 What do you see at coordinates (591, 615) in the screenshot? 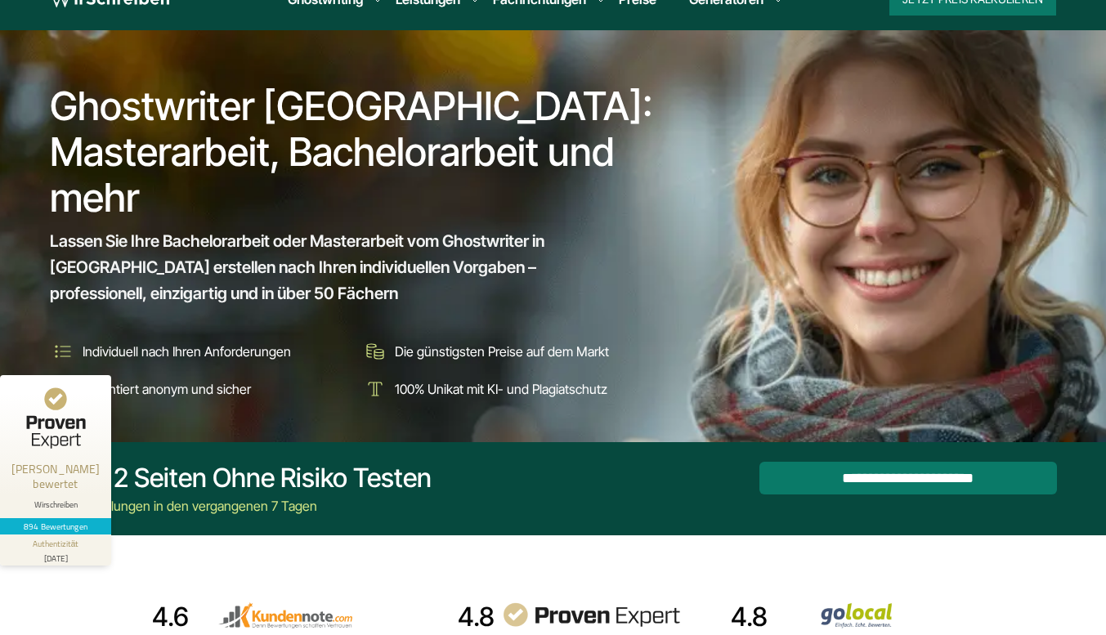
I see `img: provenexpert reviews` at bounding box center [591, 615].